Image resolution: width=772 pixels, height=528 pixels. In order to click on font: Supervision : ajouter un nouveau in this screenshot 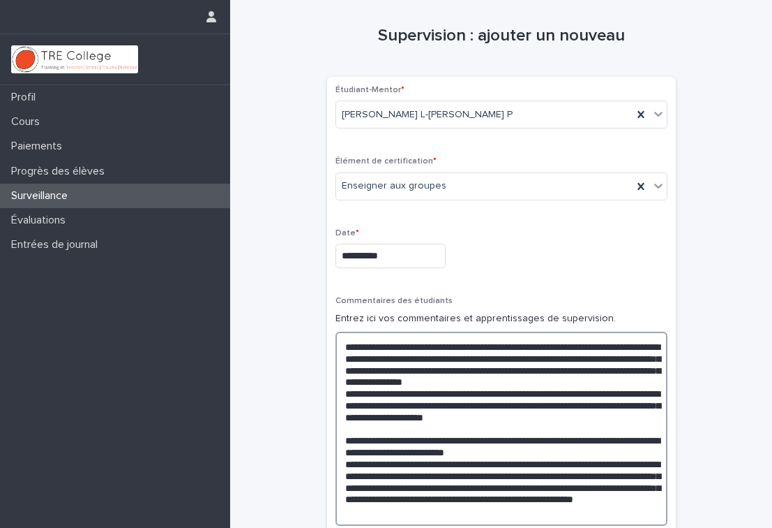, I will do `click(502, 36)`.